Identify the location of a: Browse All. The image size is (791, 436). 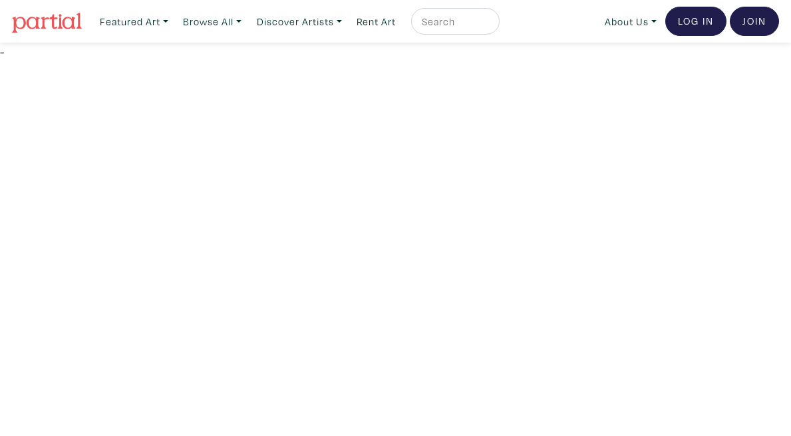
(212, 21).